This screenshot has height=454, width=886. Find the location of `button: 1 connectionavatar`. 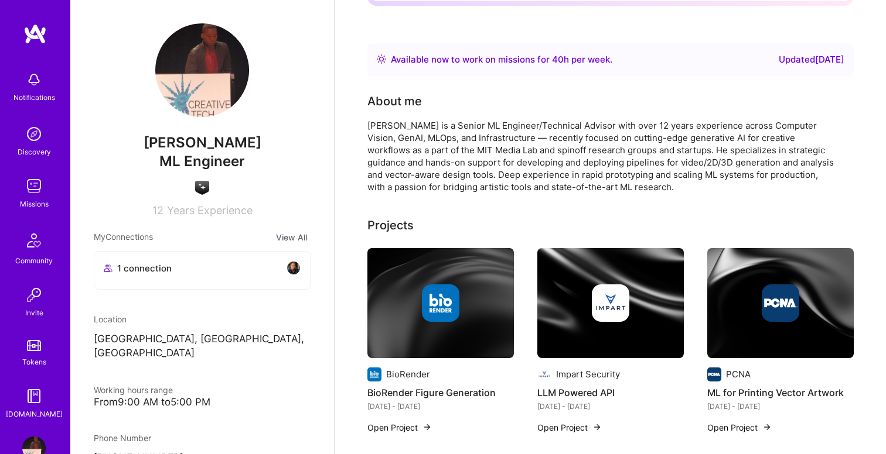

button: 1 connectionavatar is located at coordinates (202, 271).